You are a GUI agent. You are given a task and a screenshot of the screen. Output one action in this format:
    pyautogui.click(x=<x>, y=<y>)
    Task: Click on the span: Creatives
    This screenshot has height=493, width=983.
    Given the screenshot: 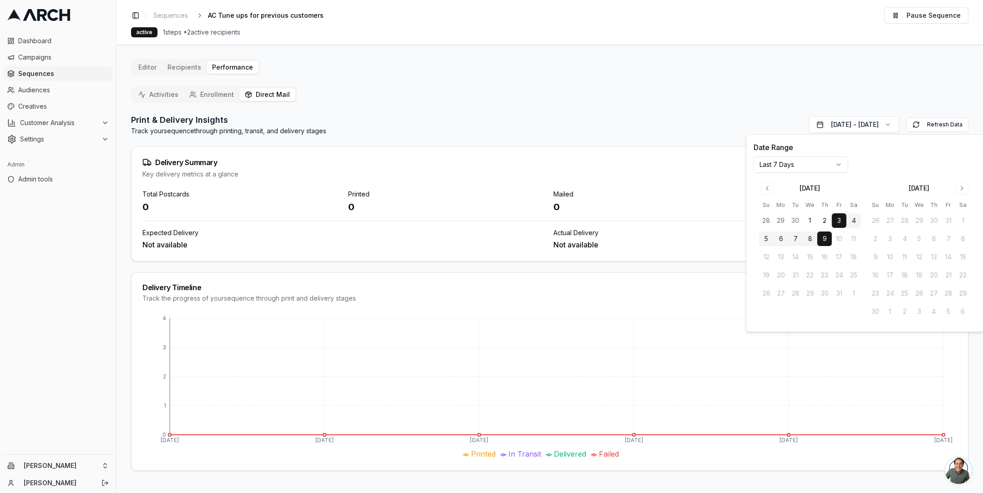 What is the action you would take?
    pyautogui.click(x=63, y=107)
    